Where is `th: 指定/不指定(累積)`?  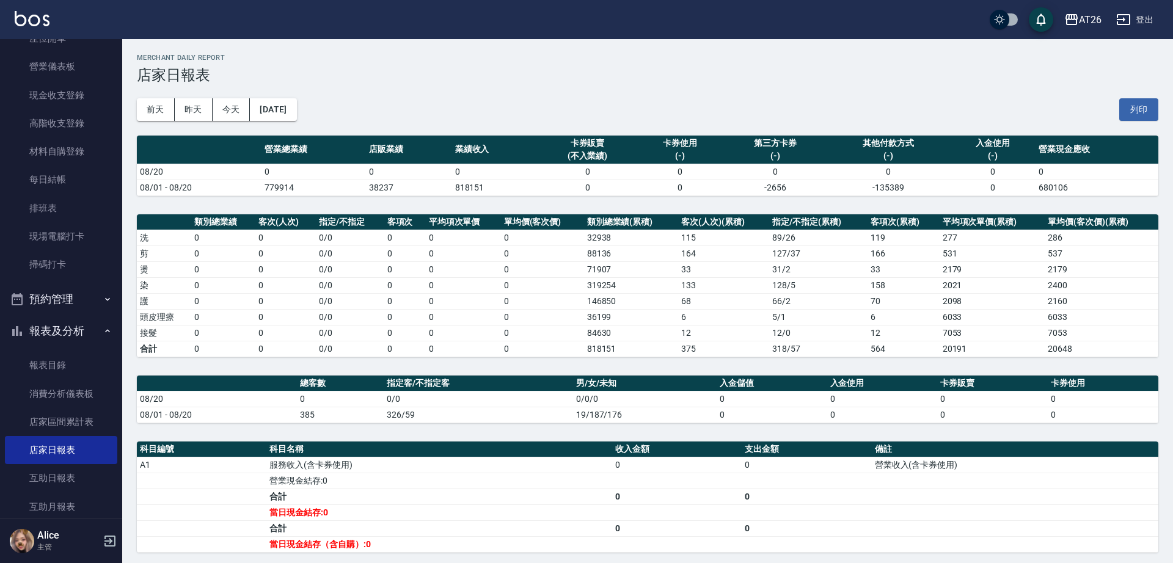
th: 指定/不指定(累積) is located at coordinates (818, 222).